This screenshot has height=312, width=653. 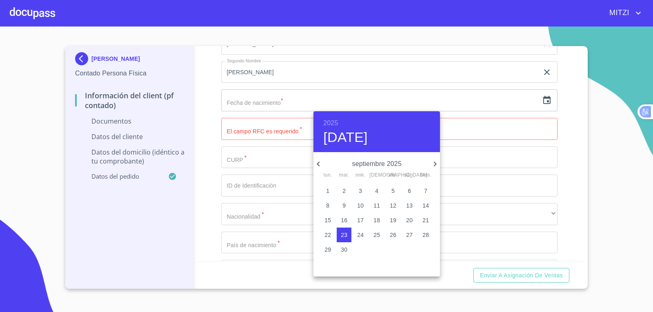 I want to click on button: 21, so click(x=426, y=220).